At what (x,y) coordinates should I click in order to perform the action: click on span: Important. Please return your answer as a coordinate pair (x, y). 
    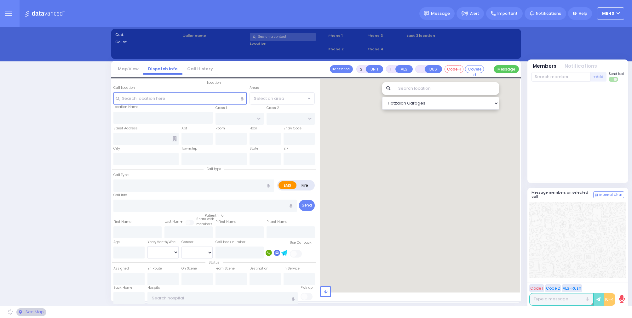
    Looking at the image, I should click on (507, 14).